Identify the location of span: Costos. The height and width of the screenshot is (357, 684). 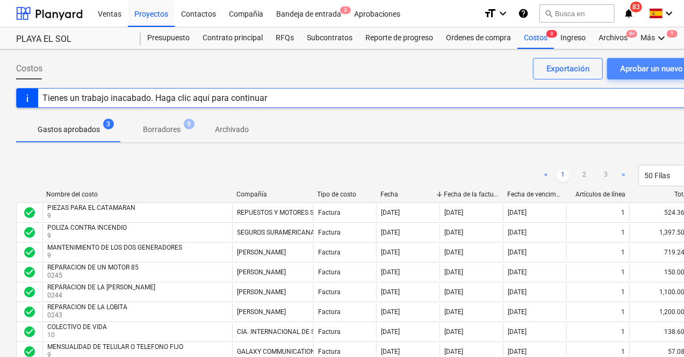
(29, 69).